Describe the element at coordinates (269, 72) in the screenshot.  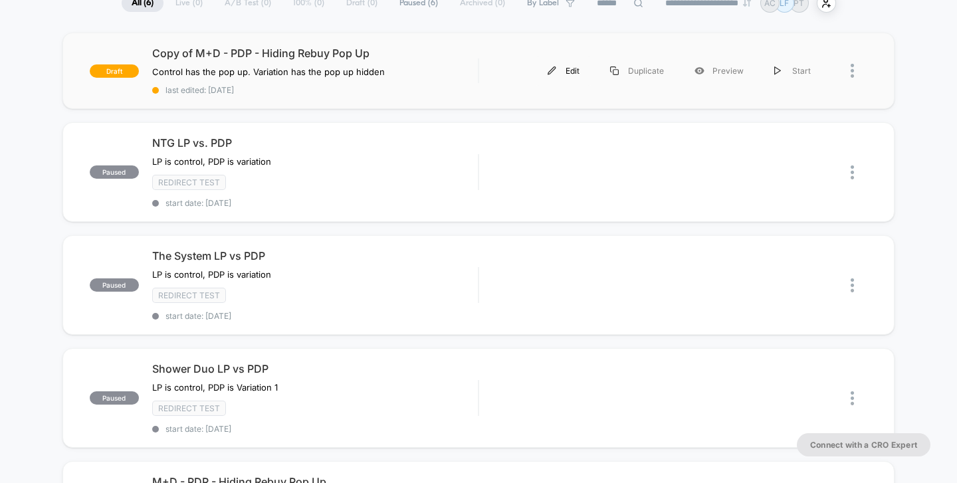
I see `span: Control has the pop up. Variation has the pop up hidden` at that location.